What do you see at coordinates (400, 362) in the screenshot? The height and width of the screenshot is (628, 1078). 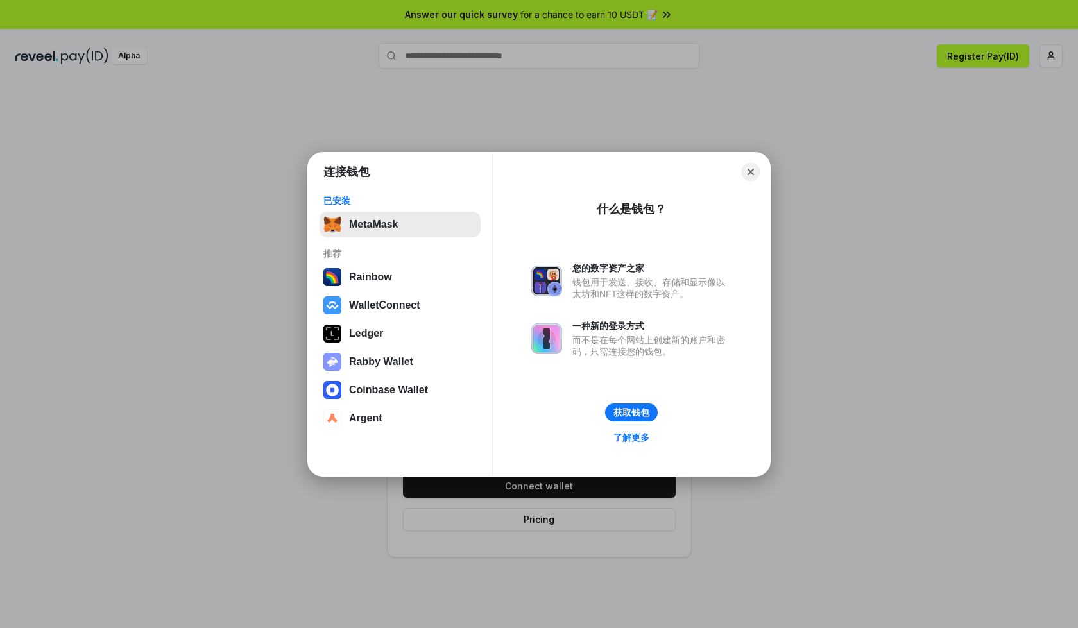 I see `button: Rabby Wallet` at bounding box center [400, 362].